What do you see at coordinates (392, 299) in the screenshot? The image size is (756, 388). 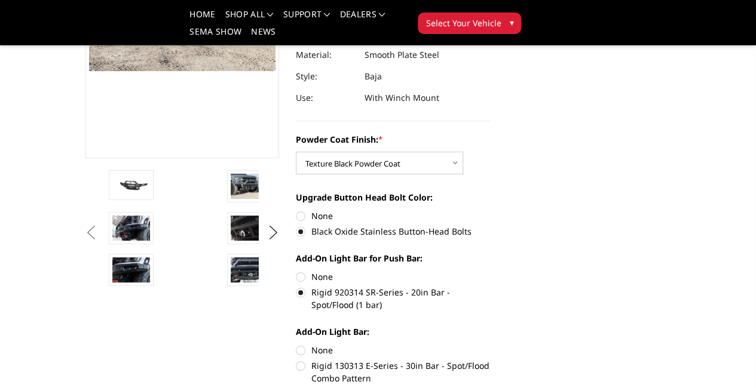 I see `label: Rigid 920314 SR-Series - 20in Bar - Spot/Flood (1 bar)` at bounding box center [392, 299].